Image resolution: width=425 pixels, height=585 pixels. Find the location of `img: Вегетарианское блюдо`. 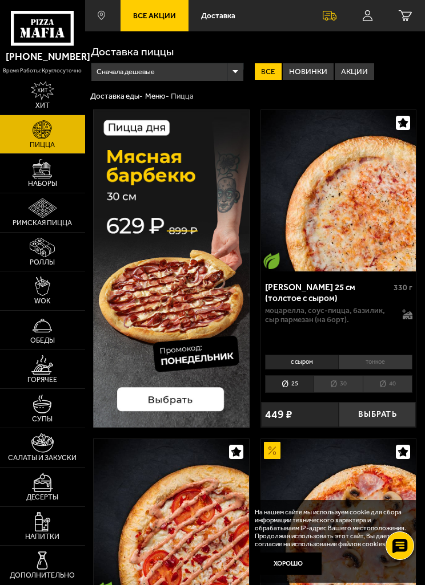

img: Вегетарианское блюдо is located at coordinates (271, 261).